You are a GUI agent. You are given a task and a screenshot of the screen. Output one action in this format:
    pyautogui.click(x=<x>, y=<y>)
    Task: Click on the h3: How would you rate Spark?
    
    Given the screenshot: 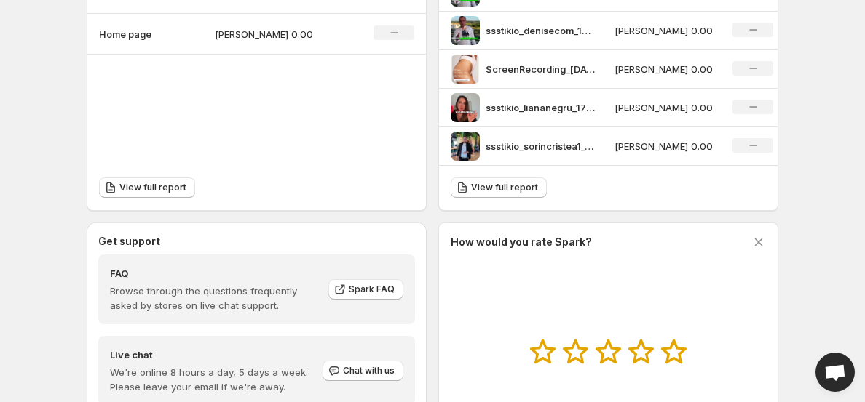 What is the action you would take?
    pyautogui.click(x=521, y=242)
    